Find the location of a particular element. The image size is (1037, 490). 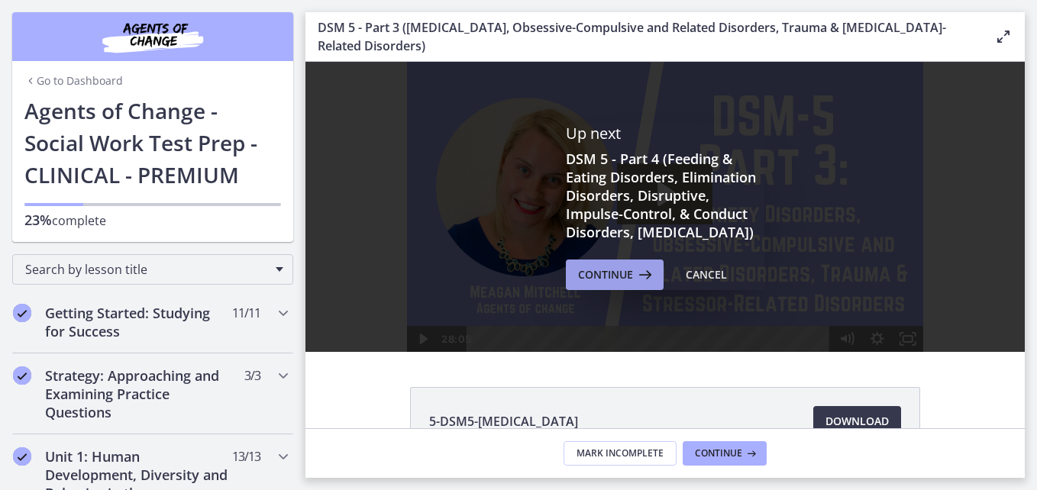

a: Go to Dashboard is located at coordinates (73, 81).